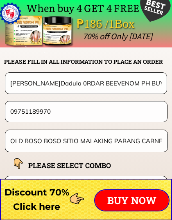  Describe the element at coordinates (86, 141) in the screenshot. I see `input: Address` at that location.